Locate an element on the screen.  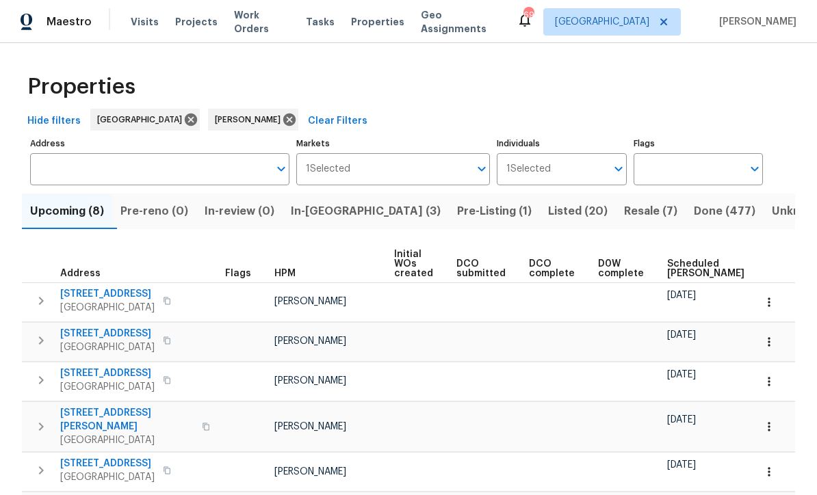
span: Geo Assignments is located at coordinates (460, 22).